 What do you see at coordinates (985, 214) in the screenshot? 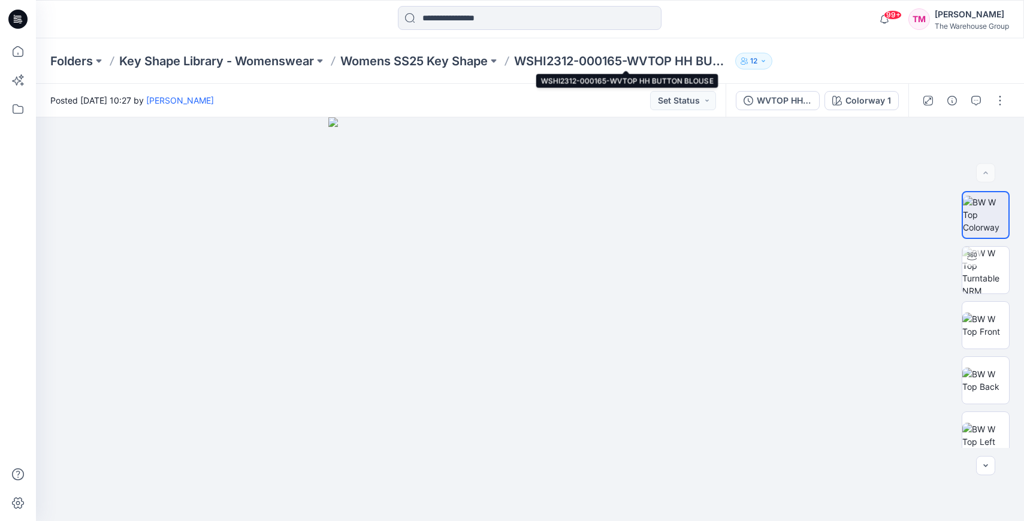
I see `img: BW W Top Colorway` at bounding box center [985, 214].